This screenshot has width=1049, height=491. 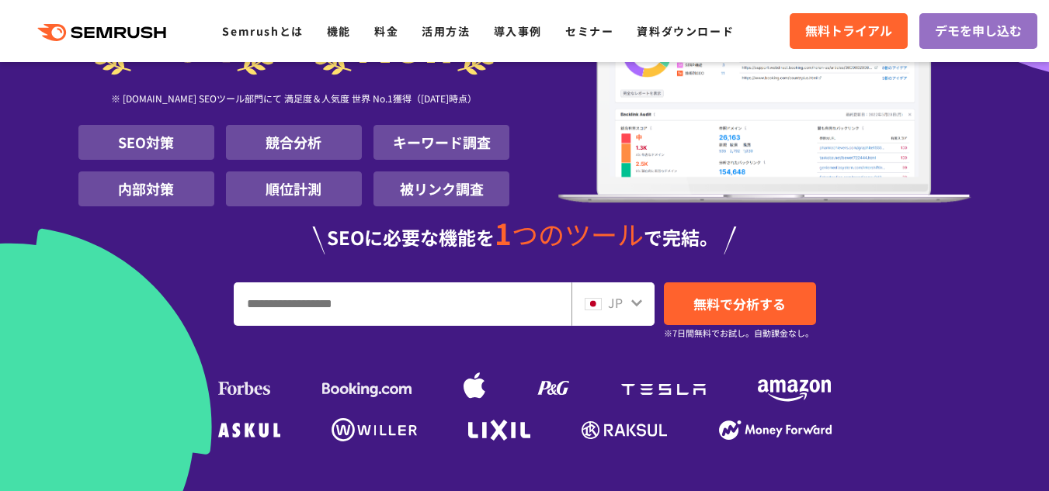 I want to click on a: デモを申し込む, so click(x=978, y=31).